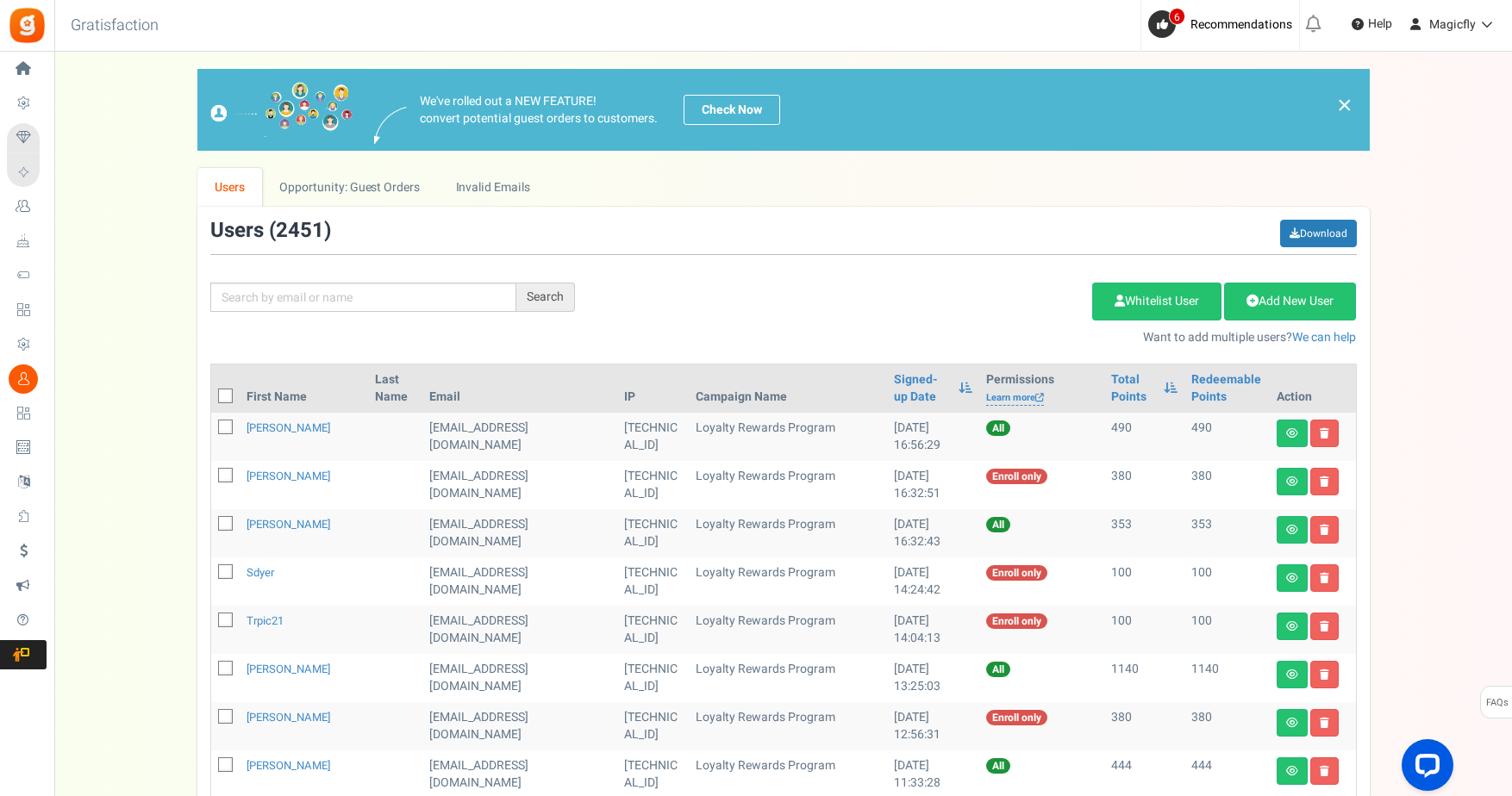  I want to click on span: Recommendations, so click(1241, 24).